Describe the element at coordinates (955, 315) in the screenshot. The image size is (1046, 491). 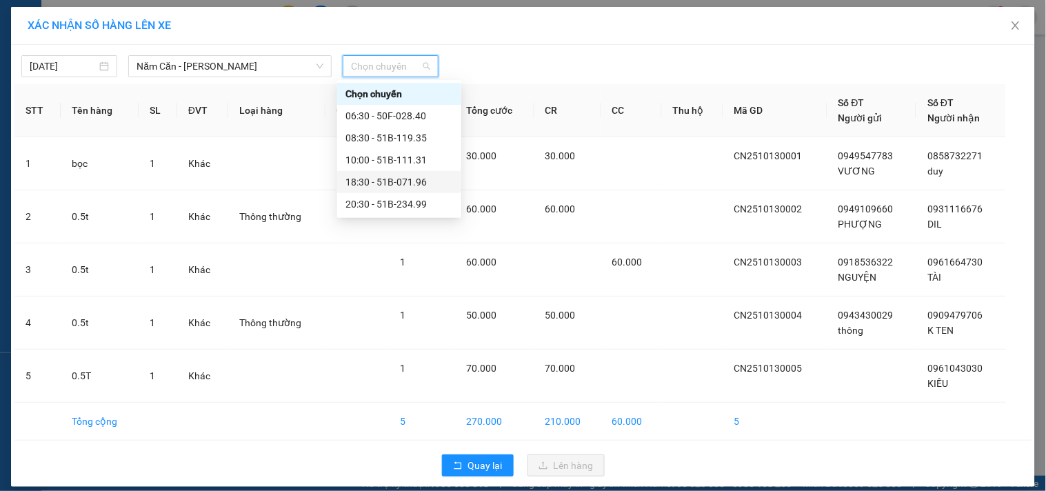
I see `span: 0909479706` at that location.